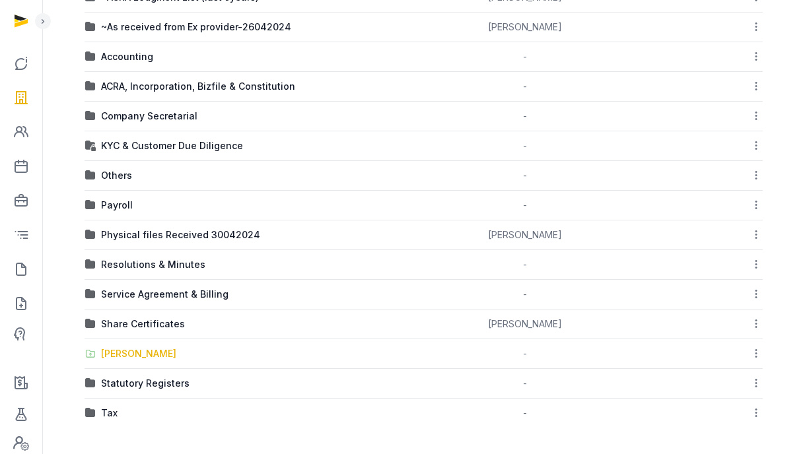 The image size is (805, 454). What do you see at coordinates (198, 86) in the screenshot?
I see `div: ACRA, Incorporation, Bizfile & Constitution` at bounding box center [198, 86].